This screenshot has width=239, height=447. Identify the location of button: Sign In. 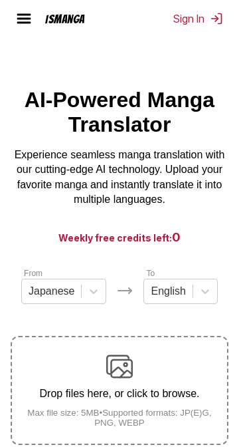
(198, 19).